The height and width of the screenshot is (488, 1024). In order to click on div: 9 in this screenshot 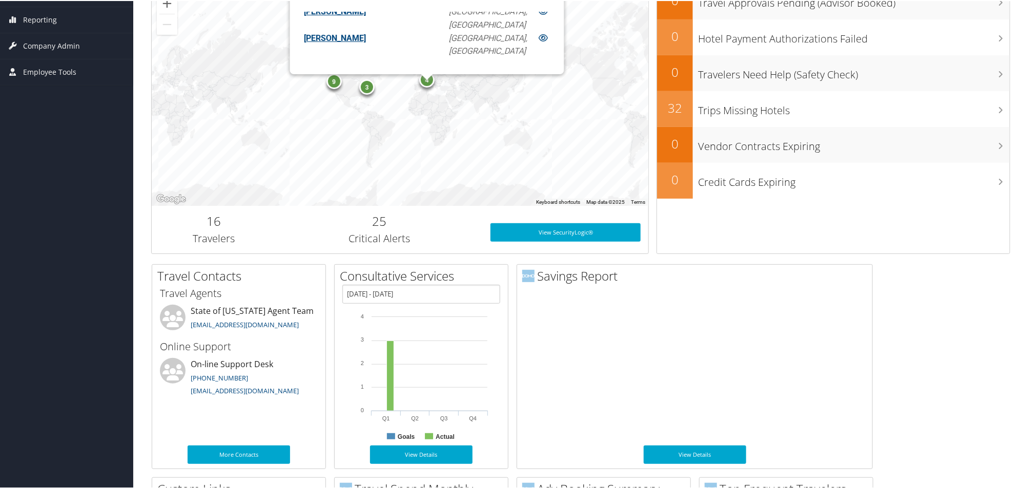, I will do `click(333, 80)`.